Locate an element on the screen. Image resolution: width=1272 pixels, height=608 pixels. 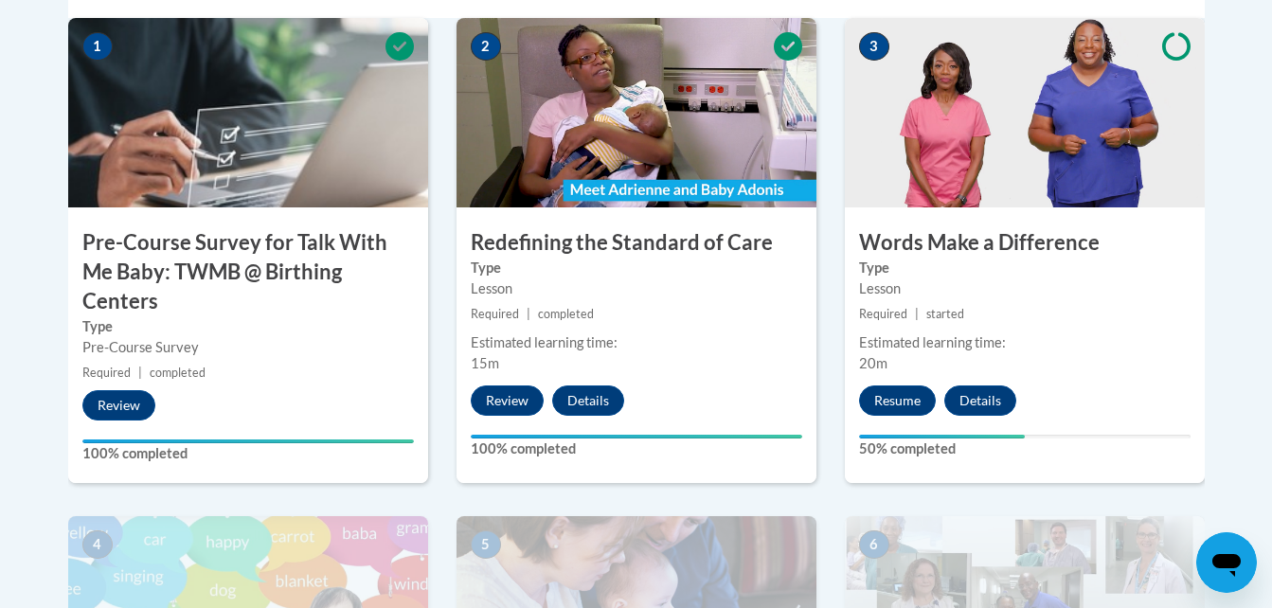
span: 1 is located at coordinates (98, 46).